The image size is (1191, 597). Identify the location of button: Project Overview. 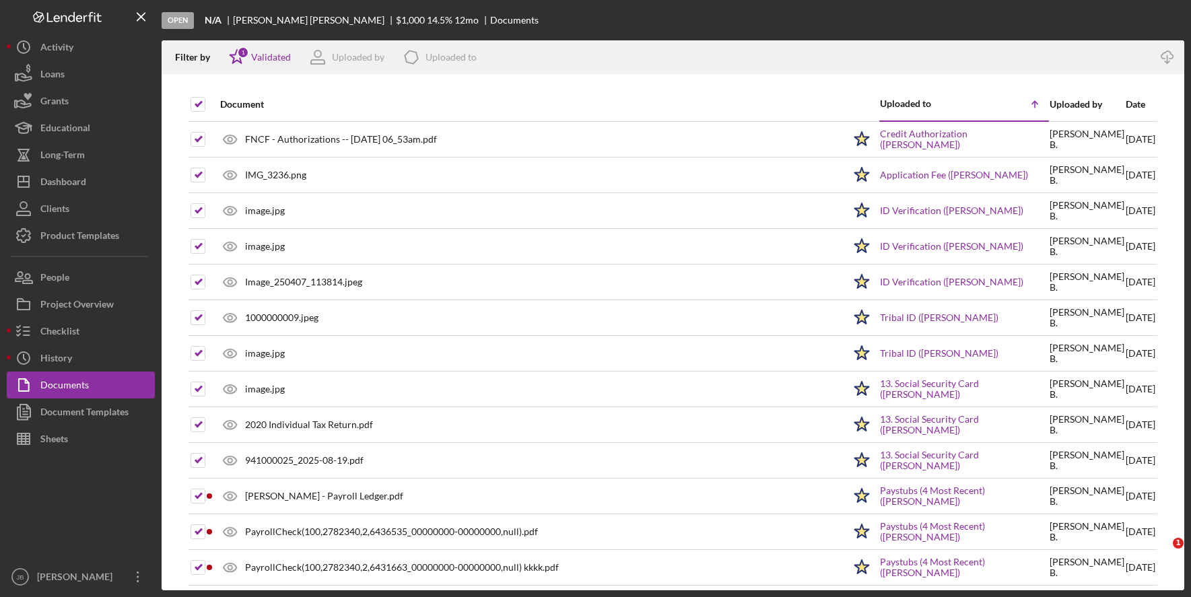
(81, 304).